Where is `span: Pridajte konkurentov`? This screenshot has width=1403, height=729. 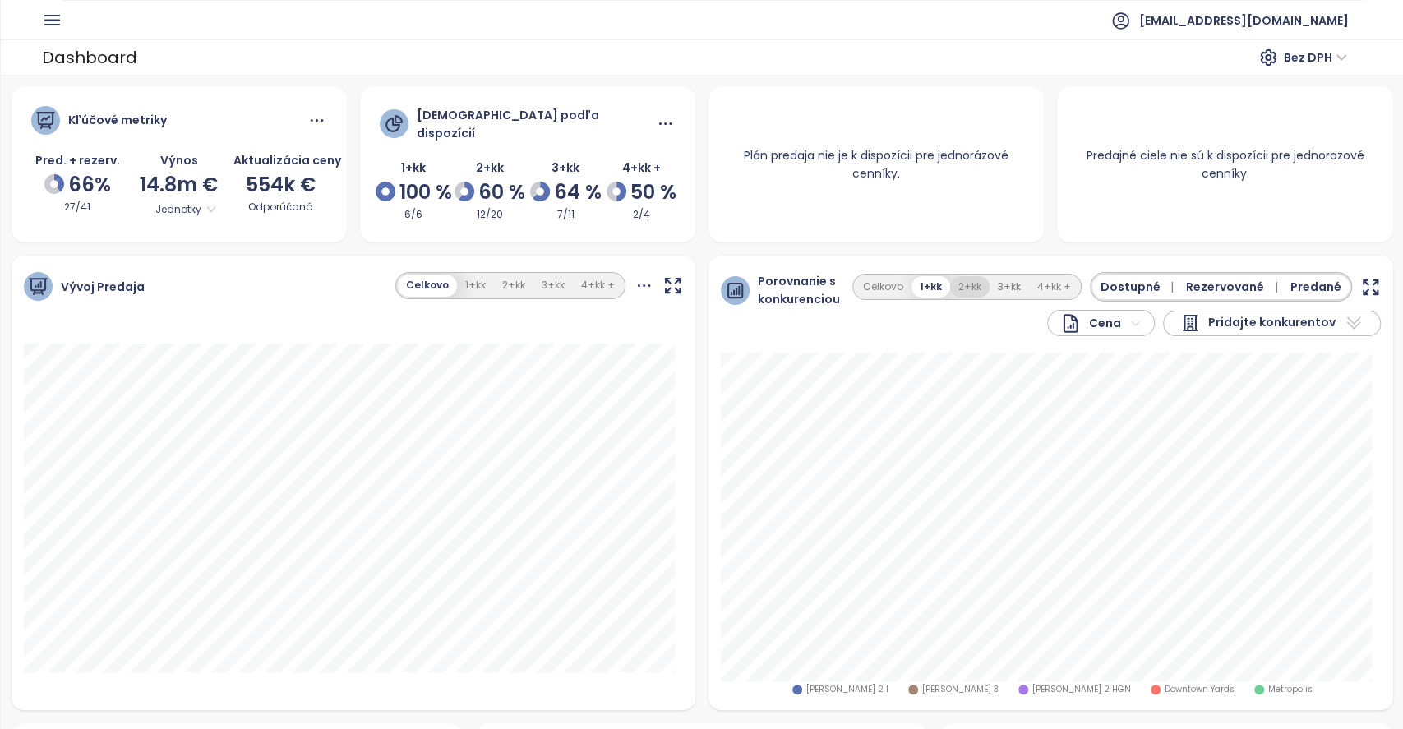
span: Pridajte konkurentov is located at coordinates (1271, 323).